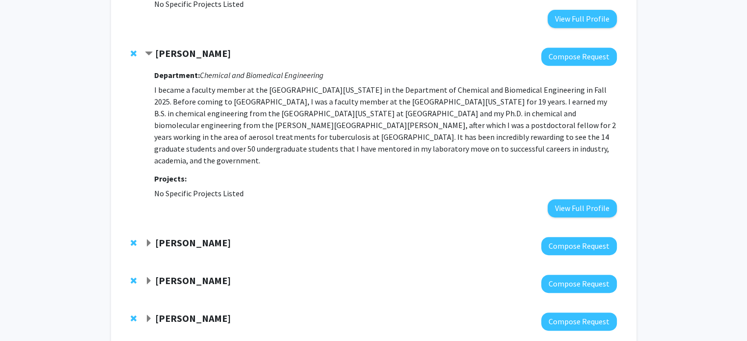 The image size is (747, 341). What do you see at coordinates (134, 281) in the screenshot?
I see `span: Remove Peter Cornish from bookmarks` at bounding box center [134, 281].